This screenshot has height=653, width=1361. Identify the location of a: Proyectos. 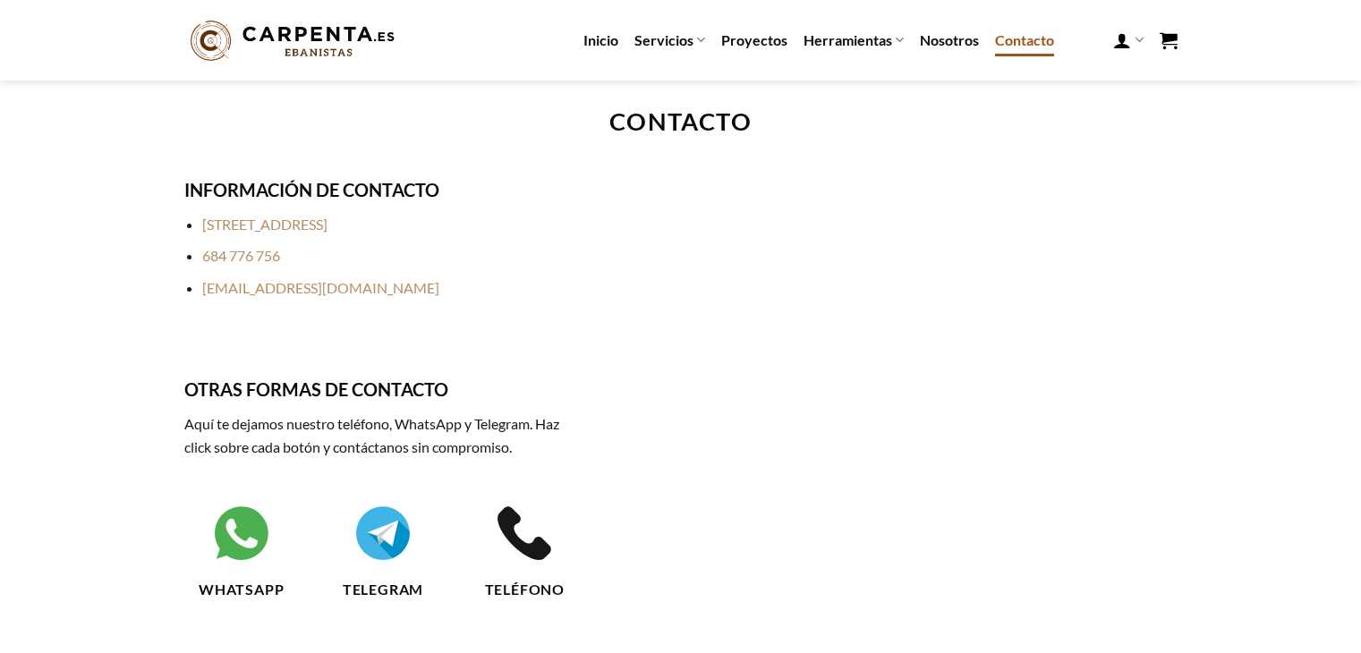
(754, 40).